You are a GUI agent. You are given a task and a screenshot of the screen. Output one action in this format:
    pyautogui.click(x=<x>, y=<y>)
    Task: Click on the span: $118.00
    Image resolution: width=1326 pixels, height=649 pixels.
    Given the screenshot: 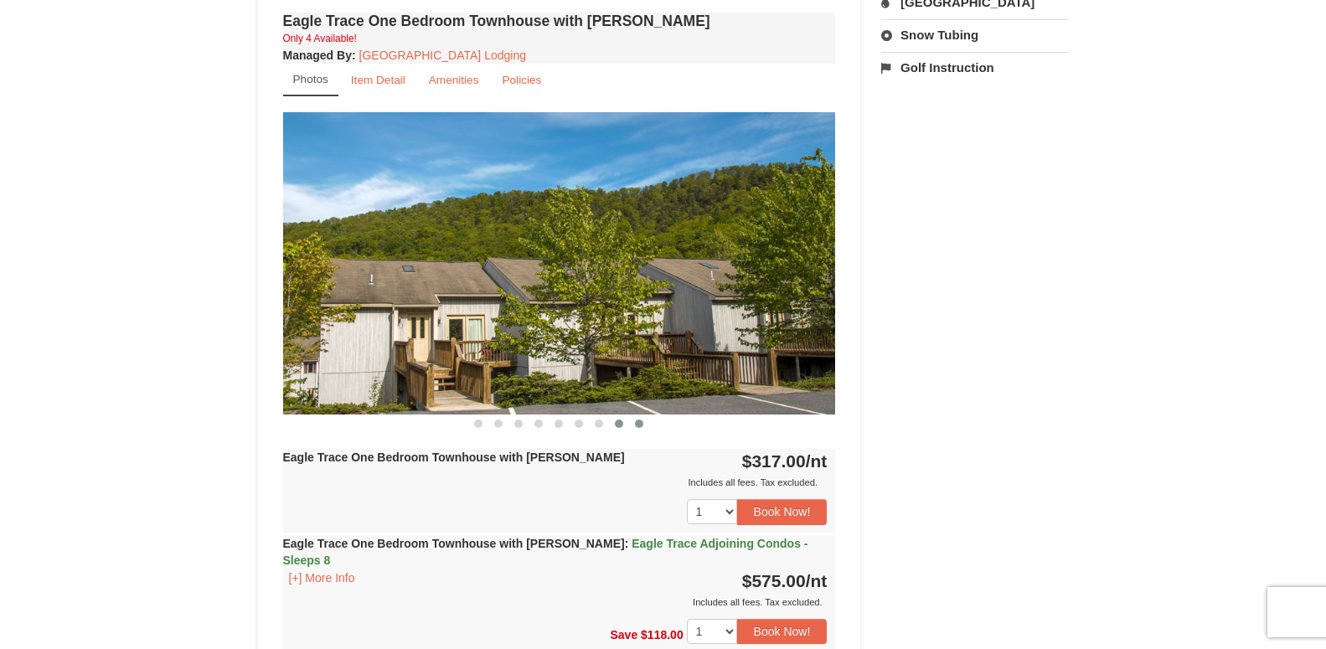 What is the action you would take?
    pyautogui.click(x=662, y=634)
    